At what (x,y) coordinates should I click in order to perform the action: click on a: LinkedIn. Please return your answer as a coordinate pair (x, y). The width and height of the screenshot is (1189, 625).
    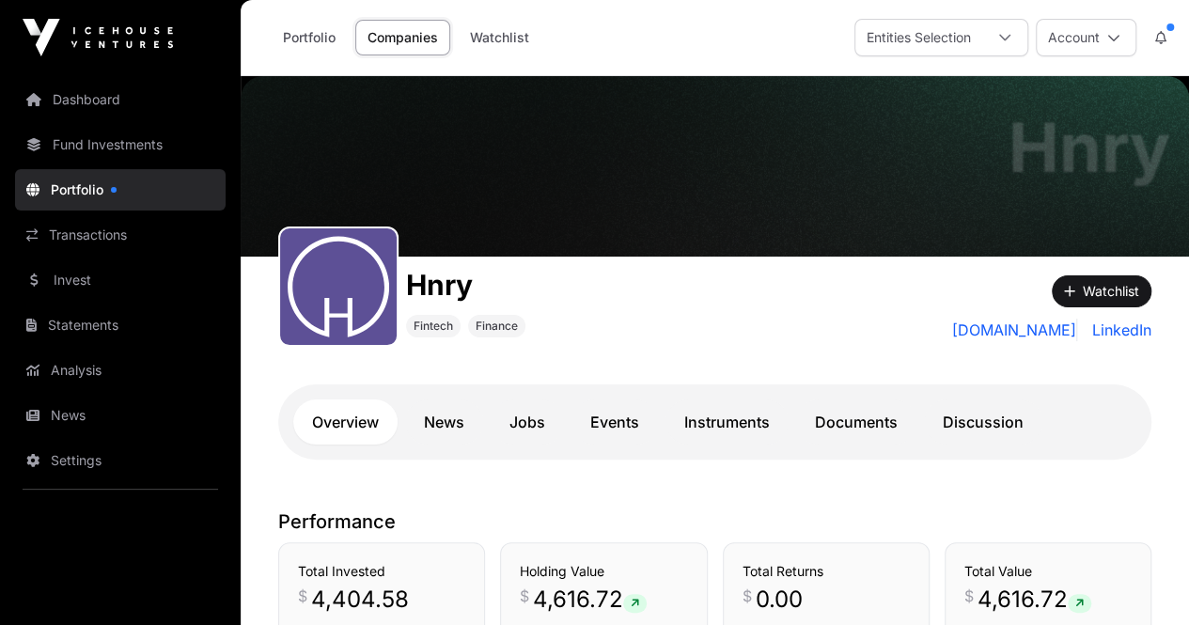
    Looking at the image, I should click on (1118, 330).